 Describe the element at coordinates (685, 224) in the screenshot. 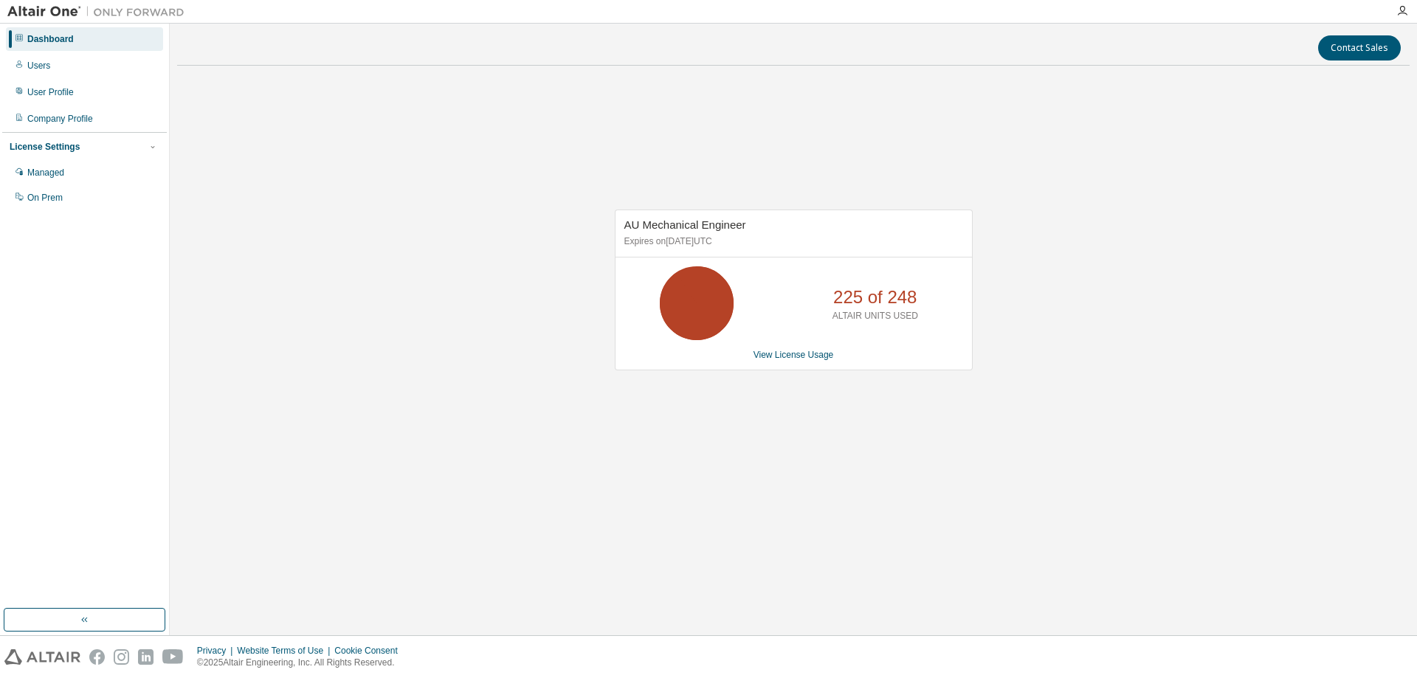

I see `span: AU Mechanical Engineer` at that location.